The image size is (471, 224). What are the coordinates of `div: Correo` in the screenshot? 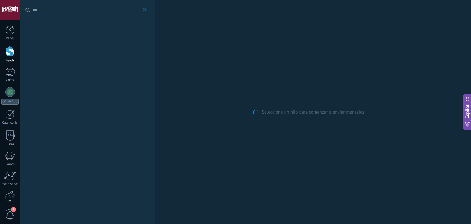 It's located at (10, 164).